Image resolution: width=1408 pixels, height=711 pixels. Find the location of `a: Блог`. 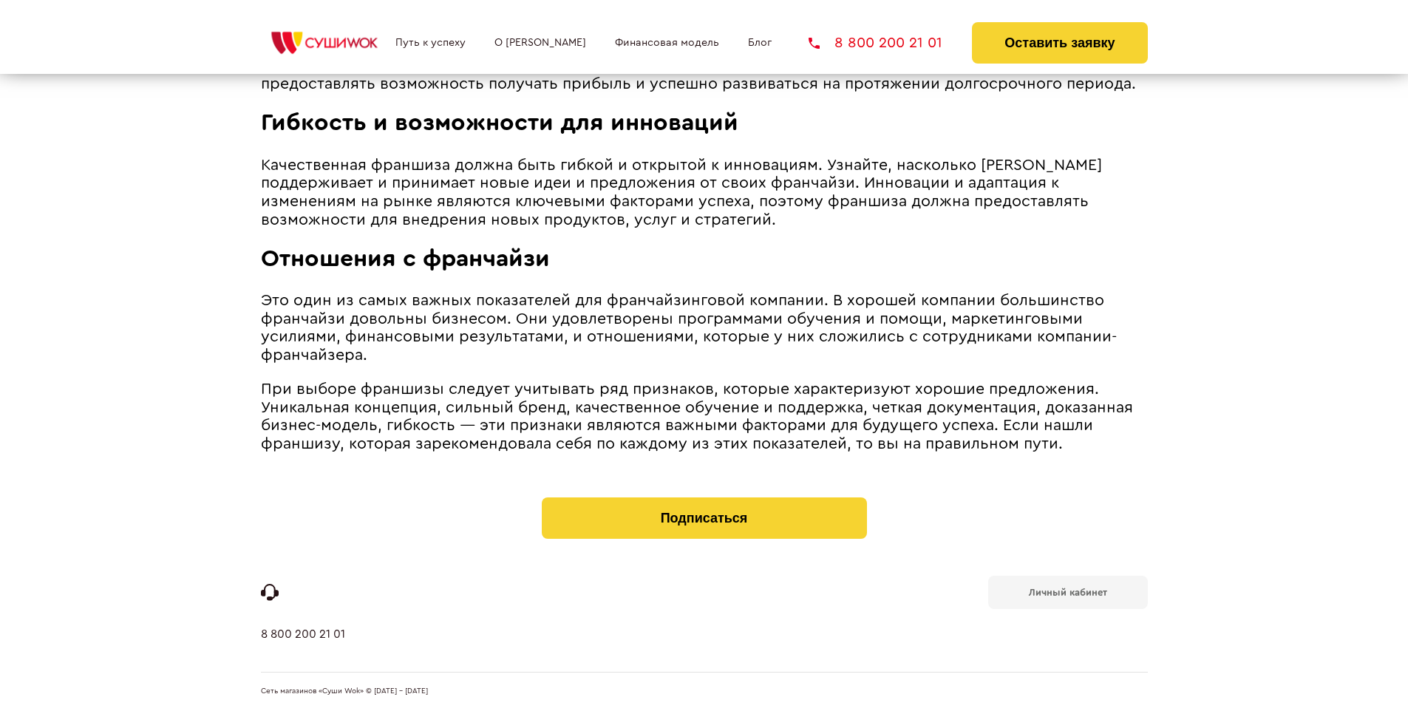

a: Блог is located at coordinates (760, 43).